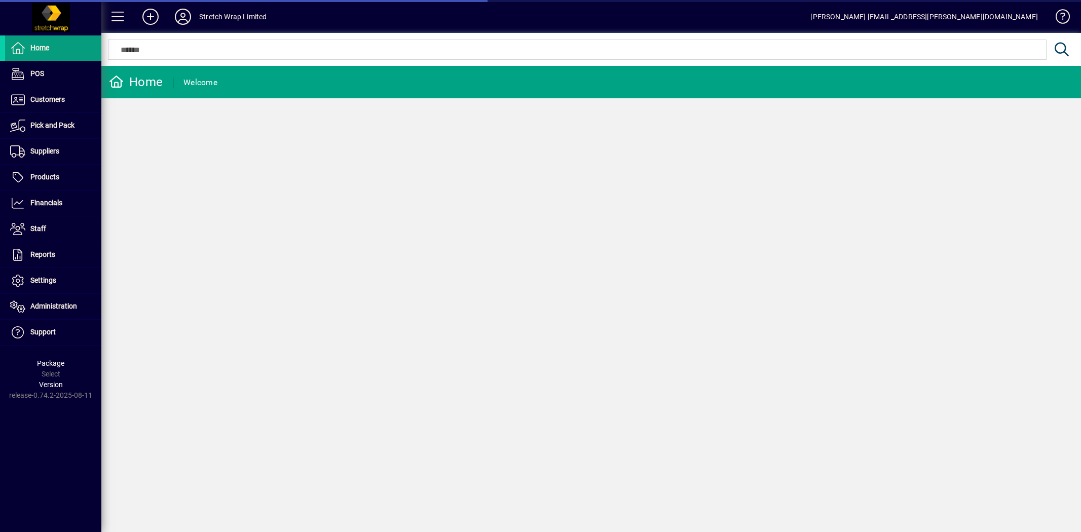 Image resolution: width=1081 pixels, height=532 pixels. Describe the element at coordinates (43, 254) in the screenshot. I see `span: Reports` at that location.